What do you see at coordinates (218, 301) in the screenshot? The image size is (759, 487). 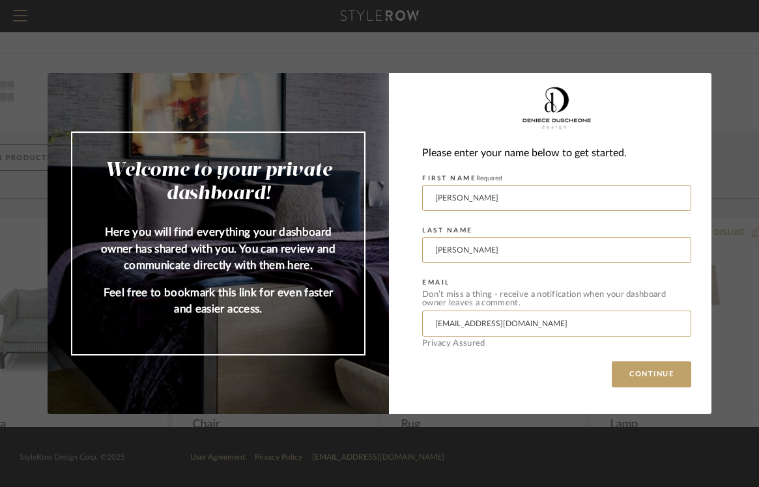 I see `p: Feel free to bookmark this link for even faster and easier access.` at bounding box center [218, 301].